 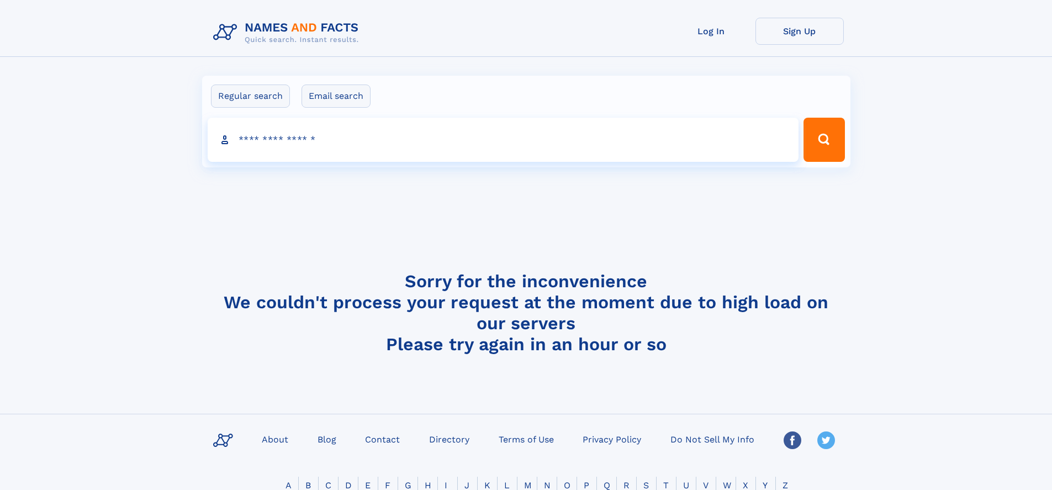 What do you see at coordinates (712, 438) in the screenshot?
I see `a: Do Not Sell My Info` at bounding box center [712, 438].